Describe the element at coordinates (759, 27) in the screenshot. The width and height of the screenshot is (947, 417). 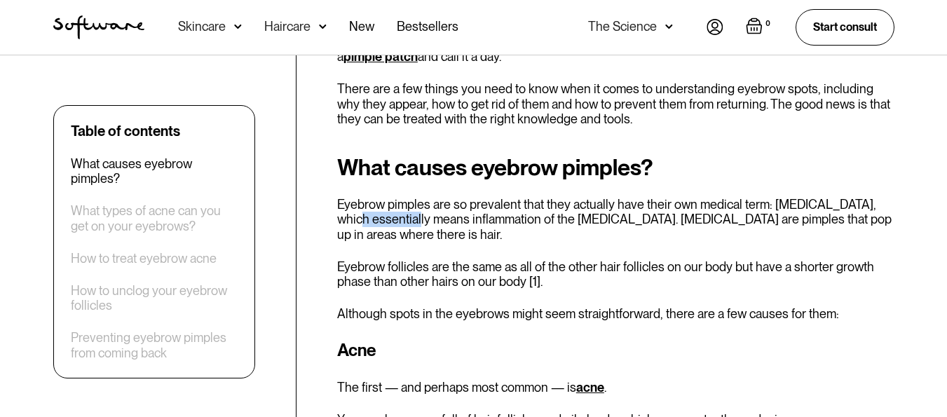
I see `a: Open empty cart` at that location.